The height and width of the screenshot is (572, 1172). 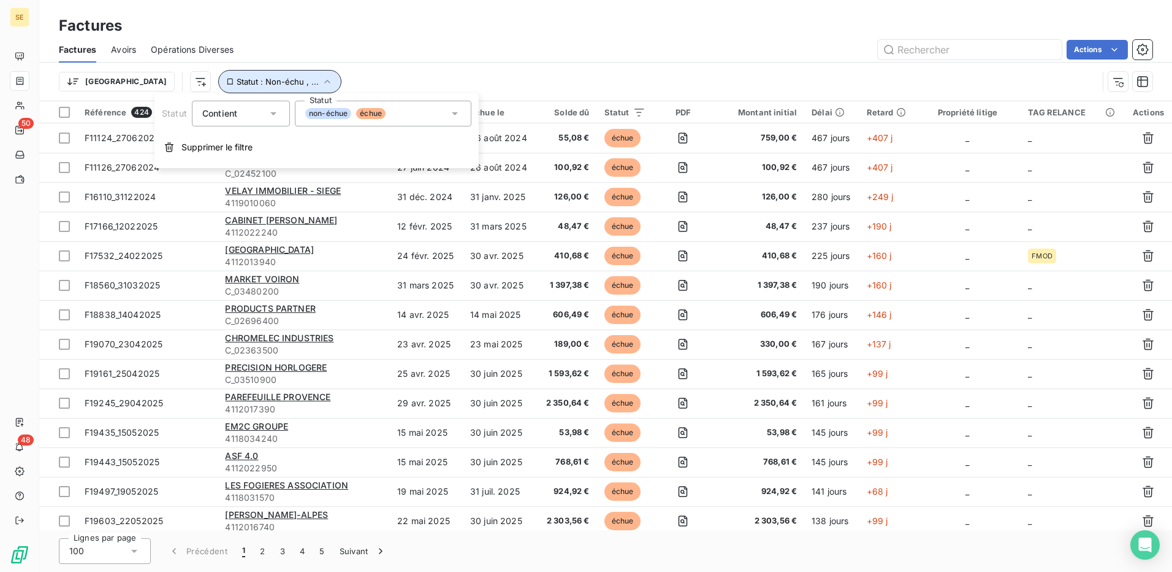 I want to click on span: +160 j, so click(x=879, y=255).